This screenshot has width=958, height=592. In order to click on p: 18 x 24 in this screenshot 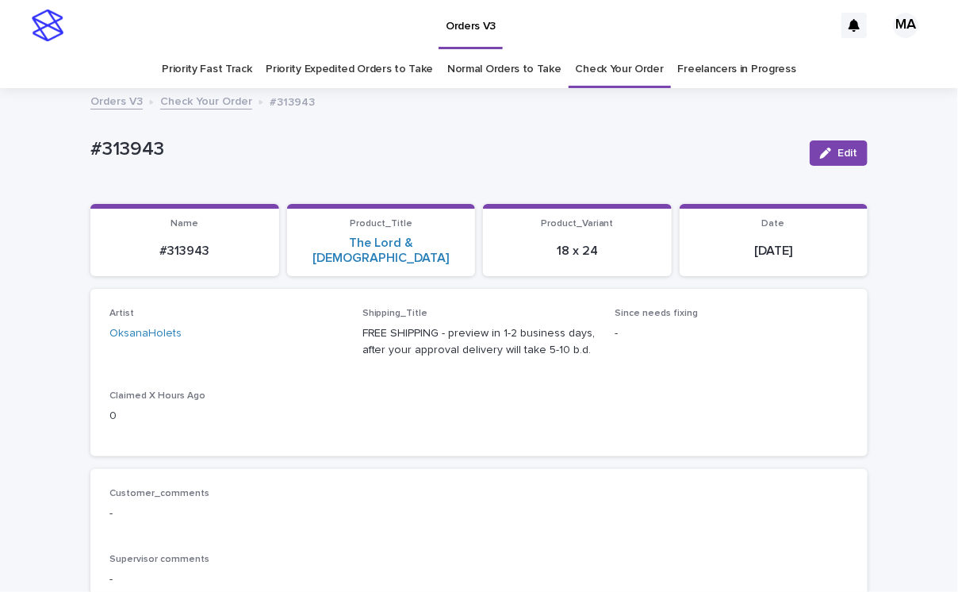, I will do `click(578, 251)`.